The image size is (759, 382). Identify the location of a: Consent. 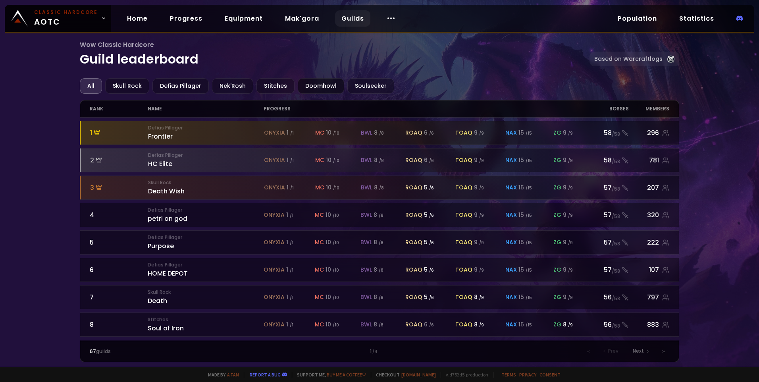
(550, 374).